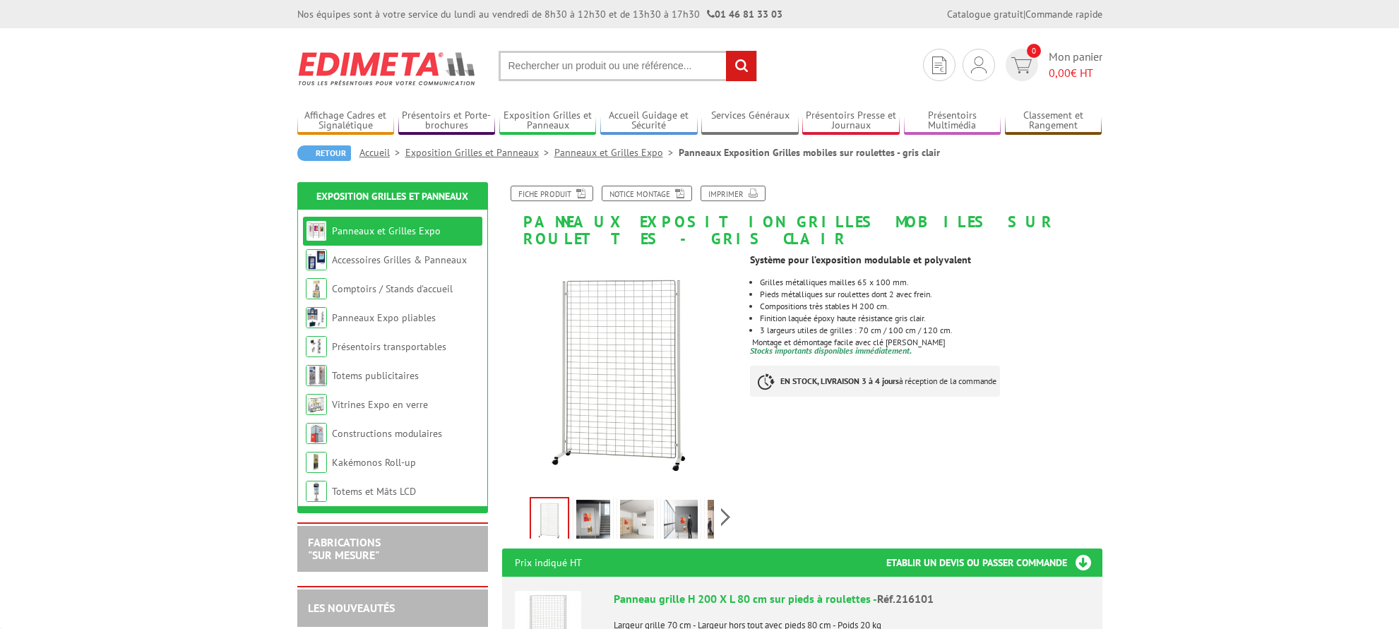  I want to click on li: Finition laquée époxy haute résistance gris clair., so click(931, 318).